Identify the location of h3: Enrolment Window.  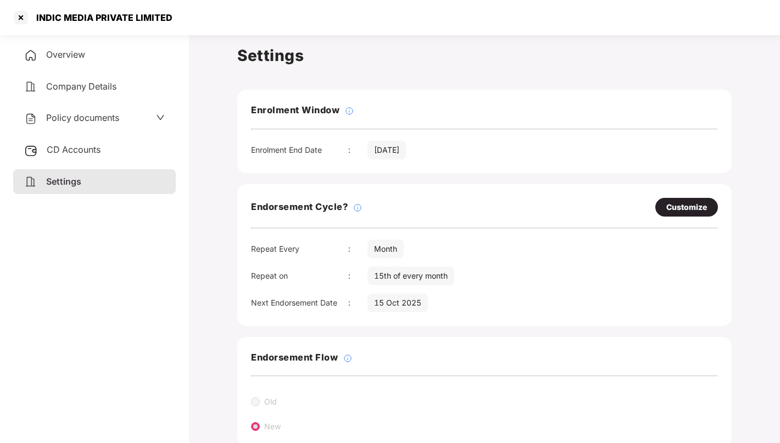
(295, 110).